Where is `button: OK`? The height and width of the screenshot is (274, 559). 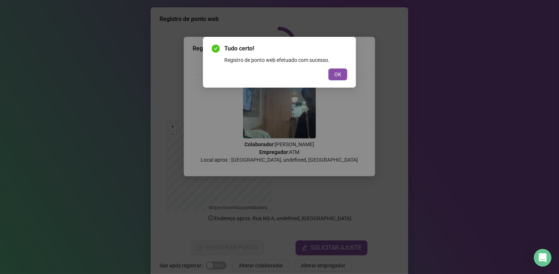
button: OK is located at coordinates (338, 74).